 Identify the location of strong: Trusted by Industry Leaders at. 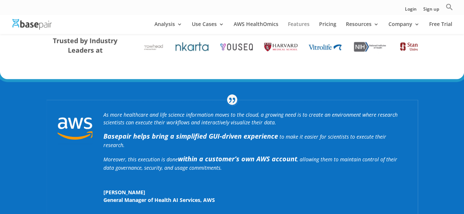
(85, 45).